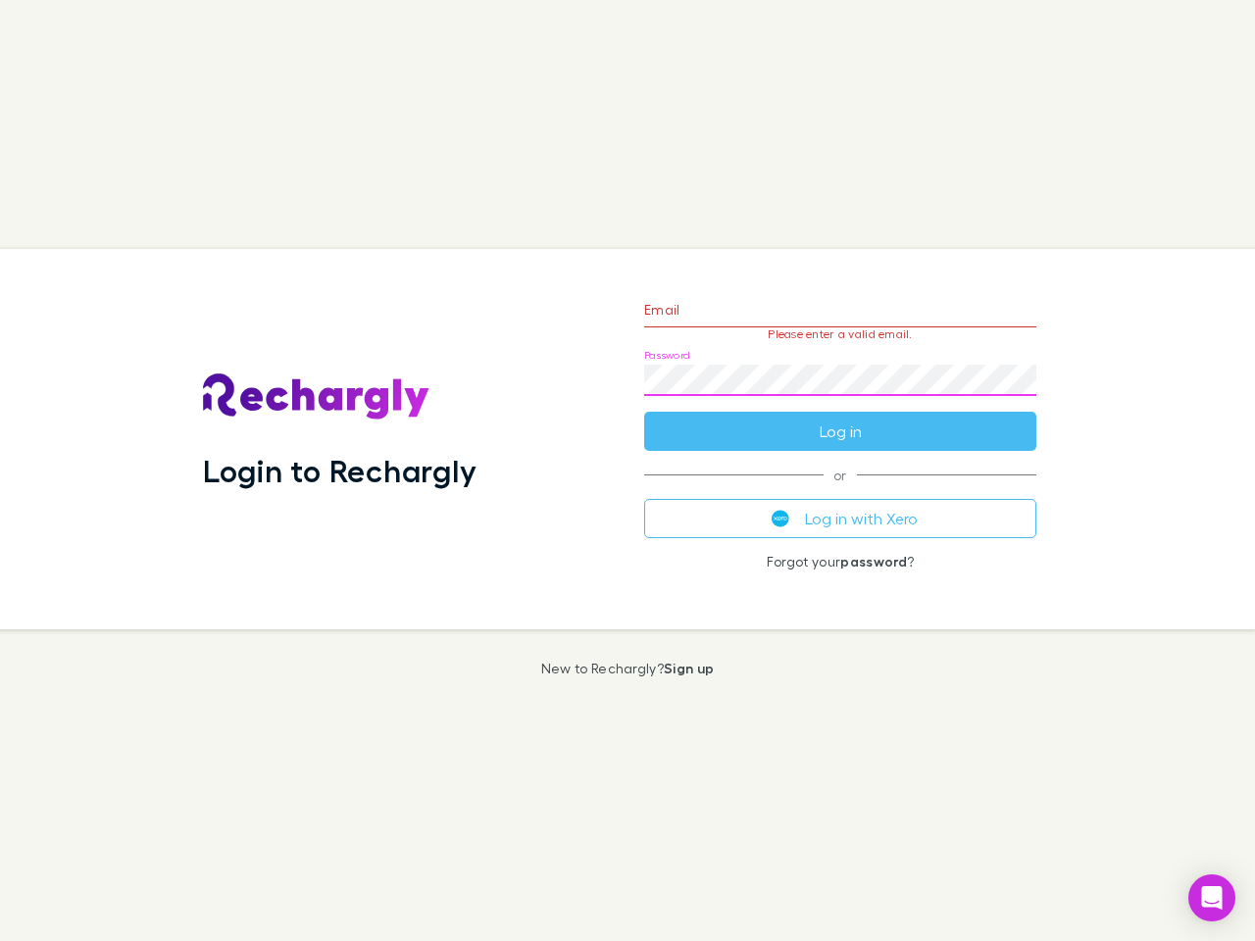  What do you see at coordinates (1212, 898) in the screenshot?
I see `div: Open Intercom Messenger` at bounding box center [1212, 898].